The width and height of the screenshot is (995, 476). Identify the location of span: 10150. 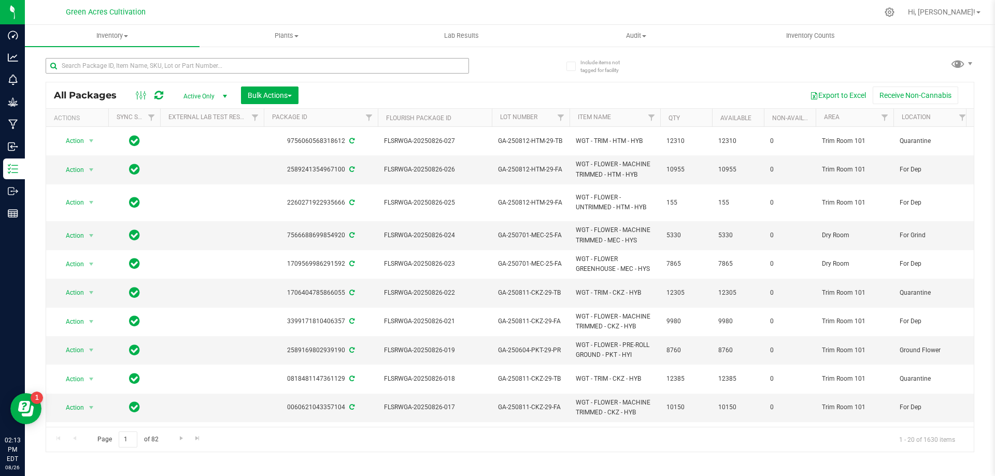
(686, 407).